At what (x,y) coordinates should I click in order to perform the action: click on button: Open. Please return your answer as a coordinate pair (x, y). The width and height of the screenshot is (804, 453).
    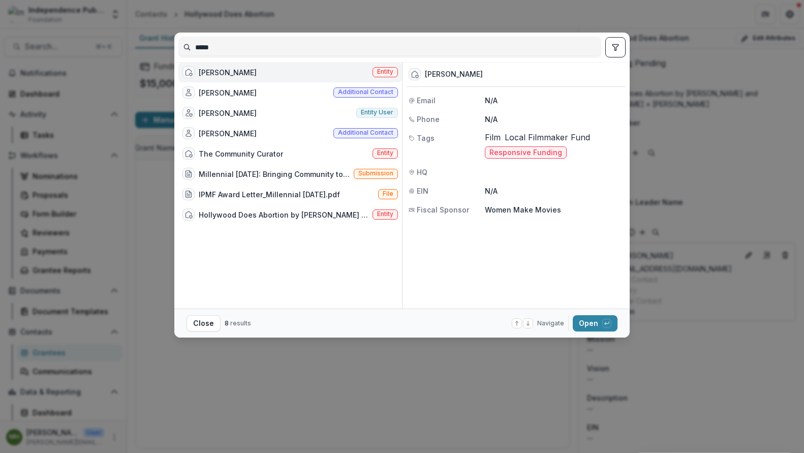
    Looking at the image, I should click on (595, 323).